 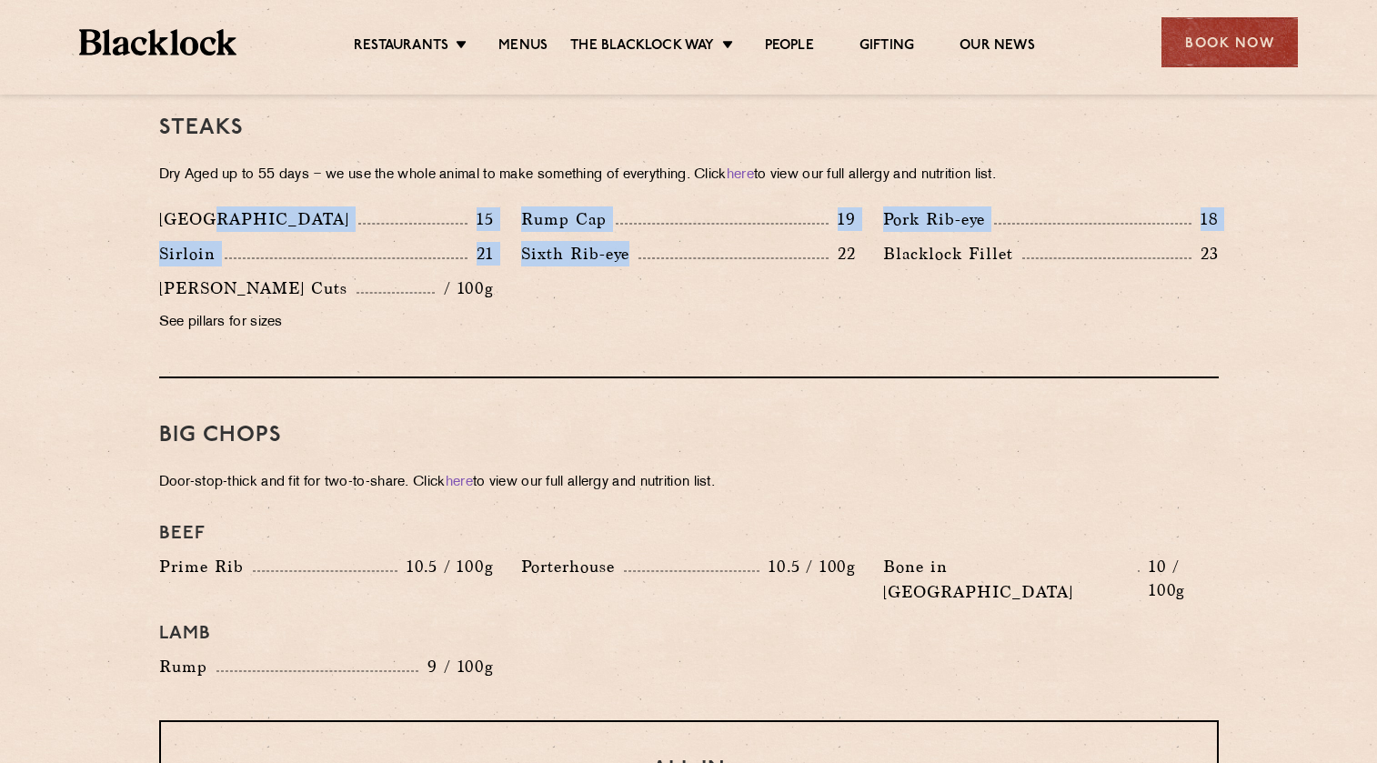 I want to click on h3: Big Chops, so click(x=689, y=436).